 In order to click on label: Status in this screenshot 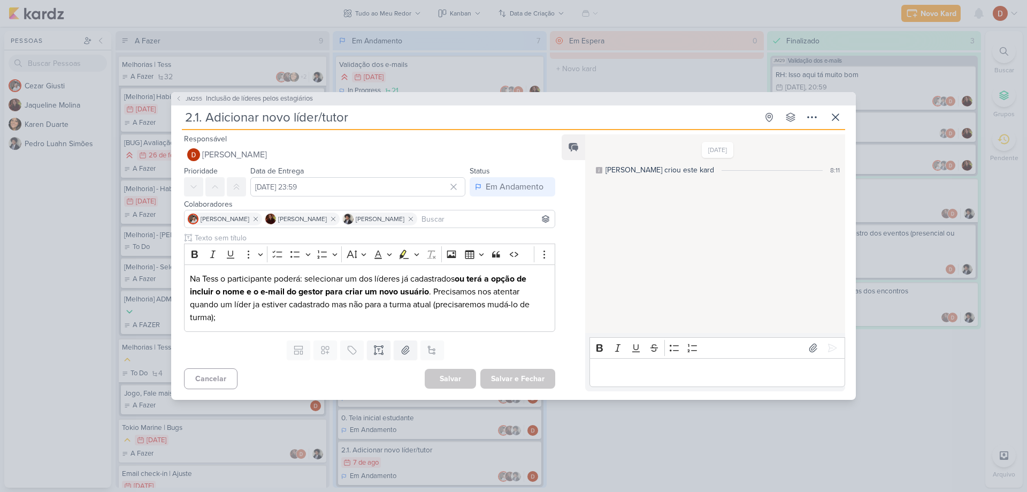, I will do `click(480, 171)`.